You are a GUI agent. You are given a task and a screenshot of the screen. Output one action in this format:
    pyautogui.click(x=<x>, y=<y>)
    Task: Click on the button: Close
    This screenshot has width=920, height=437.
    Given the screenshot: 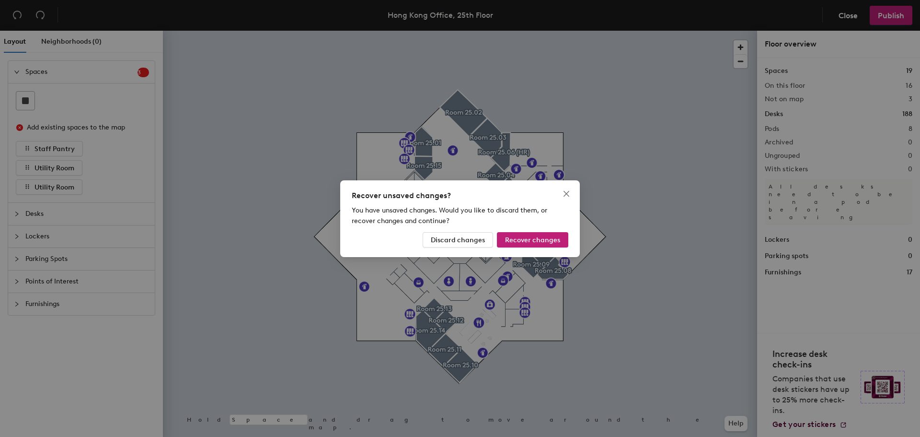 What is the action you would take?
    pyautogui.click(x=566, y=194)
    